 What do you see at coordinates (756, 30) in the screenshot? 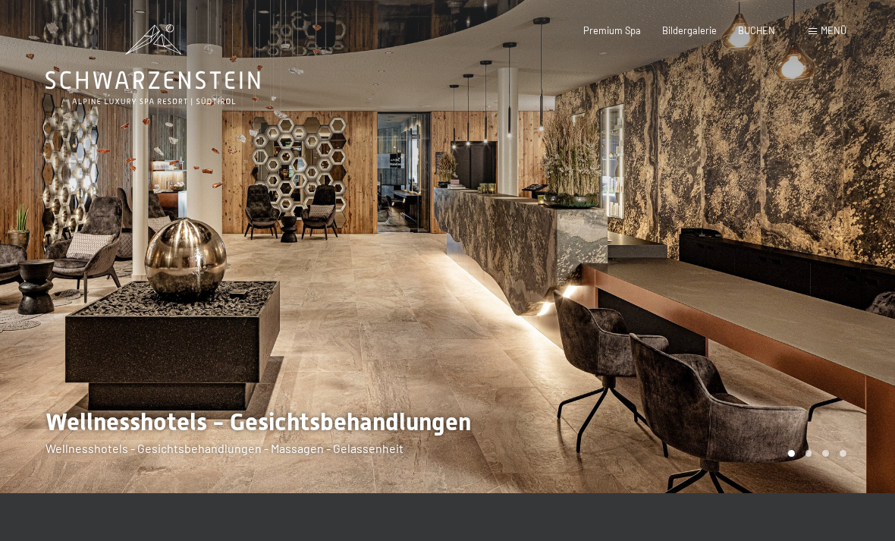
I see `a: BUCHEN` at bounding box center [756, 30].